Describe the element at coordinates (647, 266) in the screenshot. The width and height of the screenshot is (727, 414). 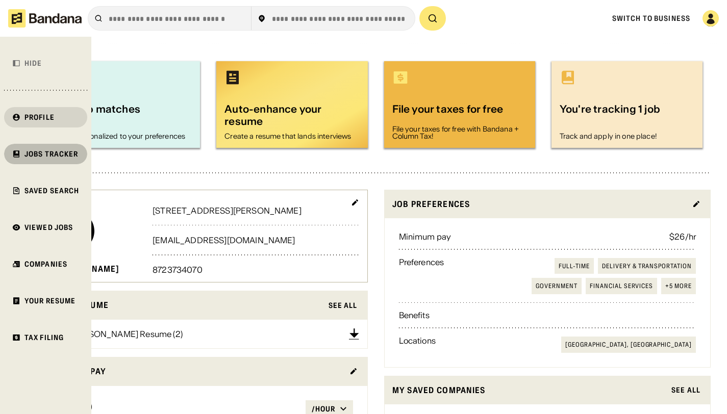
I see `div: Delivery & Transportation` at that location.